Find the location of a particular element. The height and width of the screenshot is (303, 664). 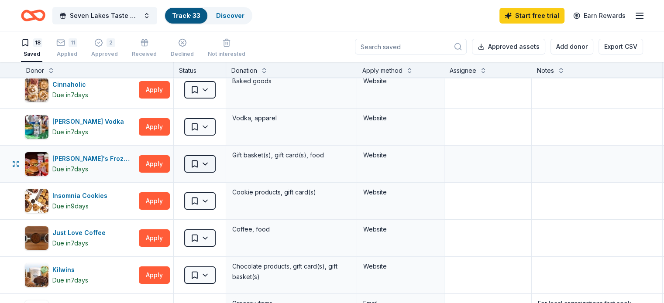

span: Seven Lakes Taste & Tour is located at coordinates (105, 16).